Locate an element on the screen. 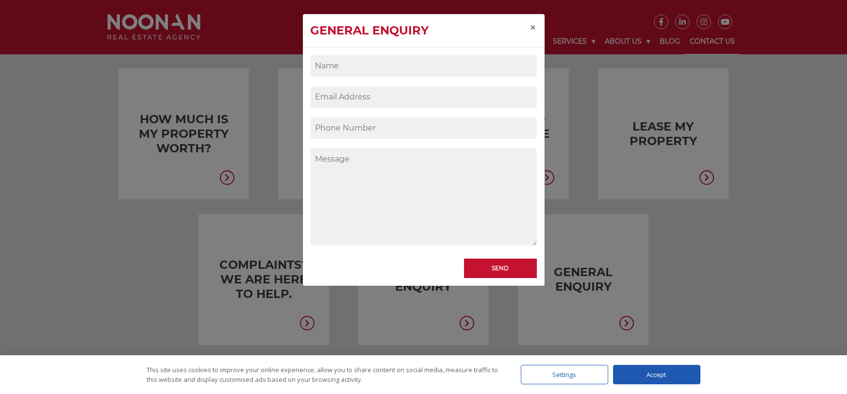  div: Accept is located at coordinates (657, 375).